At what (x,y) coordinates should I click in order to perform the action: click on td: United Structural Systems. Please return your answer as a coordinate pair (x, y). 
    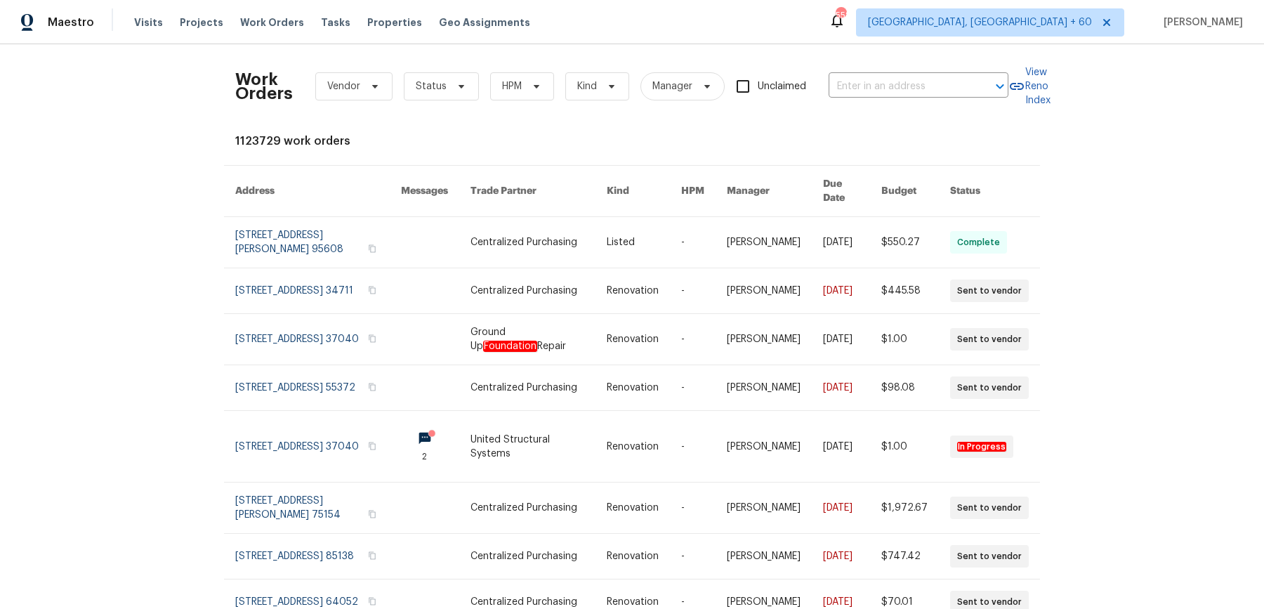
    Looking at the image, I should click on (527, 446).